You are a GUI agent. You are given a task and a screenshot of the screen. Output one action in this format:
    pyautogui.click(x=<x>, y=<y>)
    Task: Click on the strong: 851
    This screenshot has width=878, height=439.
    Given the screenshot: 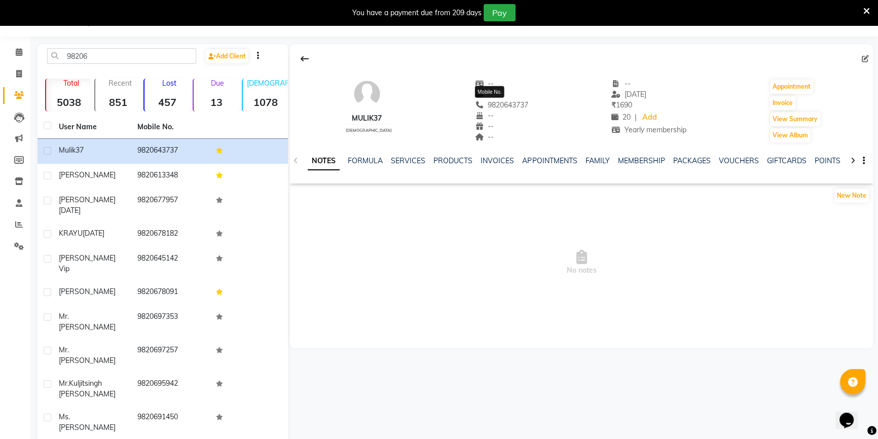 What is the action you would take?
    pyautogui.click(x=118, y=102)
    